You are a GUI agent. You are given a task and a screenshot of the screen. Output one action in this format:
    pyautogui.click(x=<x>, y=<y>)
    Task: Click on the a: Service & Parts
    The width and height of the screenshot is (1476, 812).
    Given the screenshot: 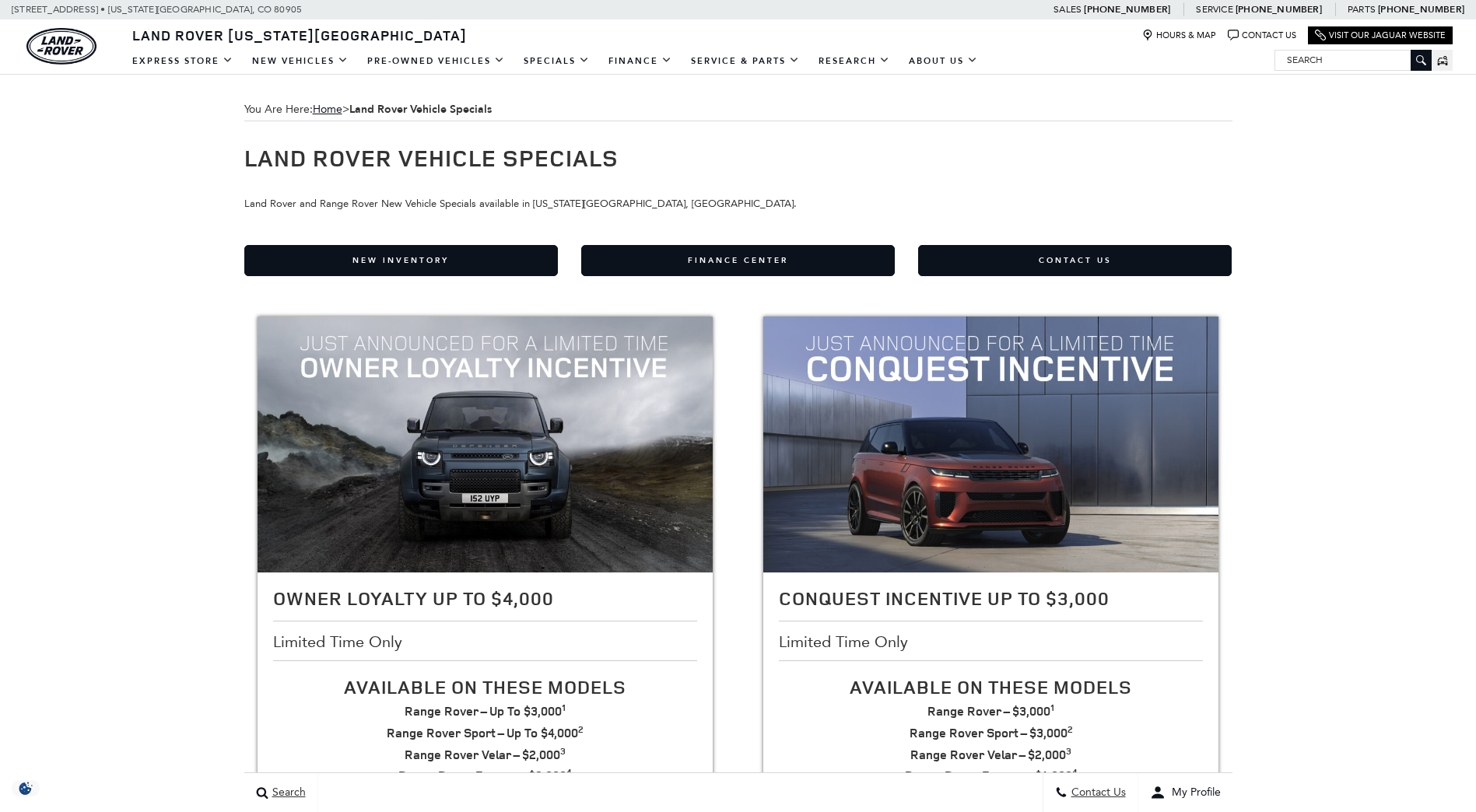 What is the action you would take?
    pyautogui.click(x=745, y=60)
    